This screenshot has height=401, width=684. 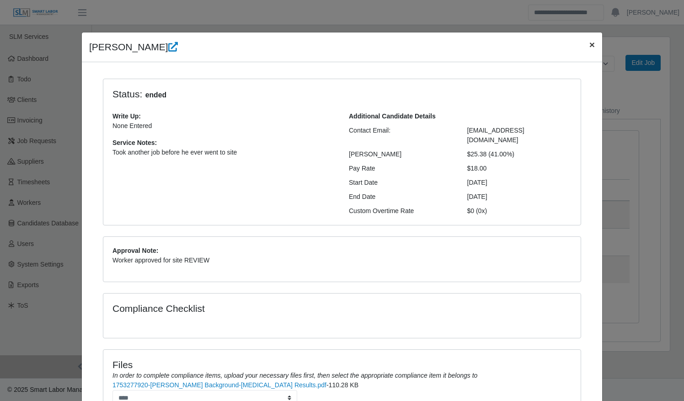 I want to click on div: Custom Overtime Rate, so click(x=401, y=211).